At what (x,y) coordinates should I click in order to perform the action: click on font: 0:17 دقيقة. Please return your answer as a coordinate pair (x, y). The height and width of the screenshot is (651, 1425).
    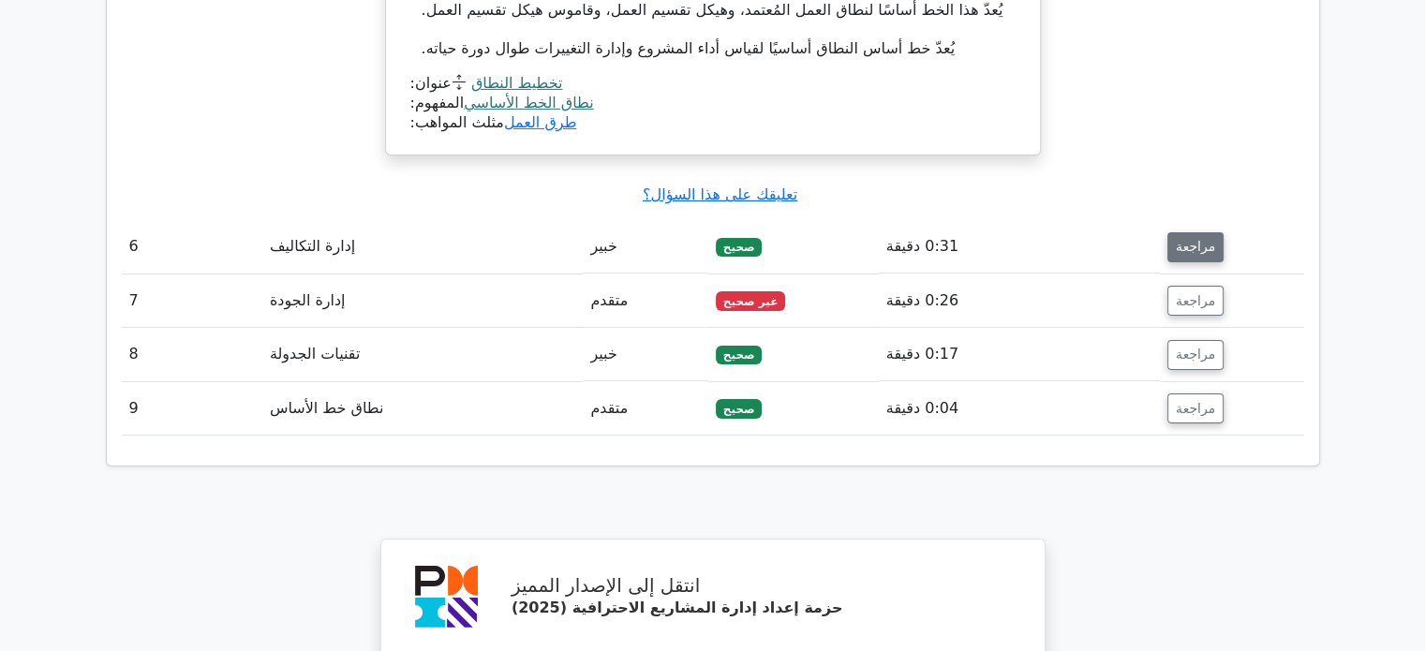
    Looking at the image, I should click on (922, 353).